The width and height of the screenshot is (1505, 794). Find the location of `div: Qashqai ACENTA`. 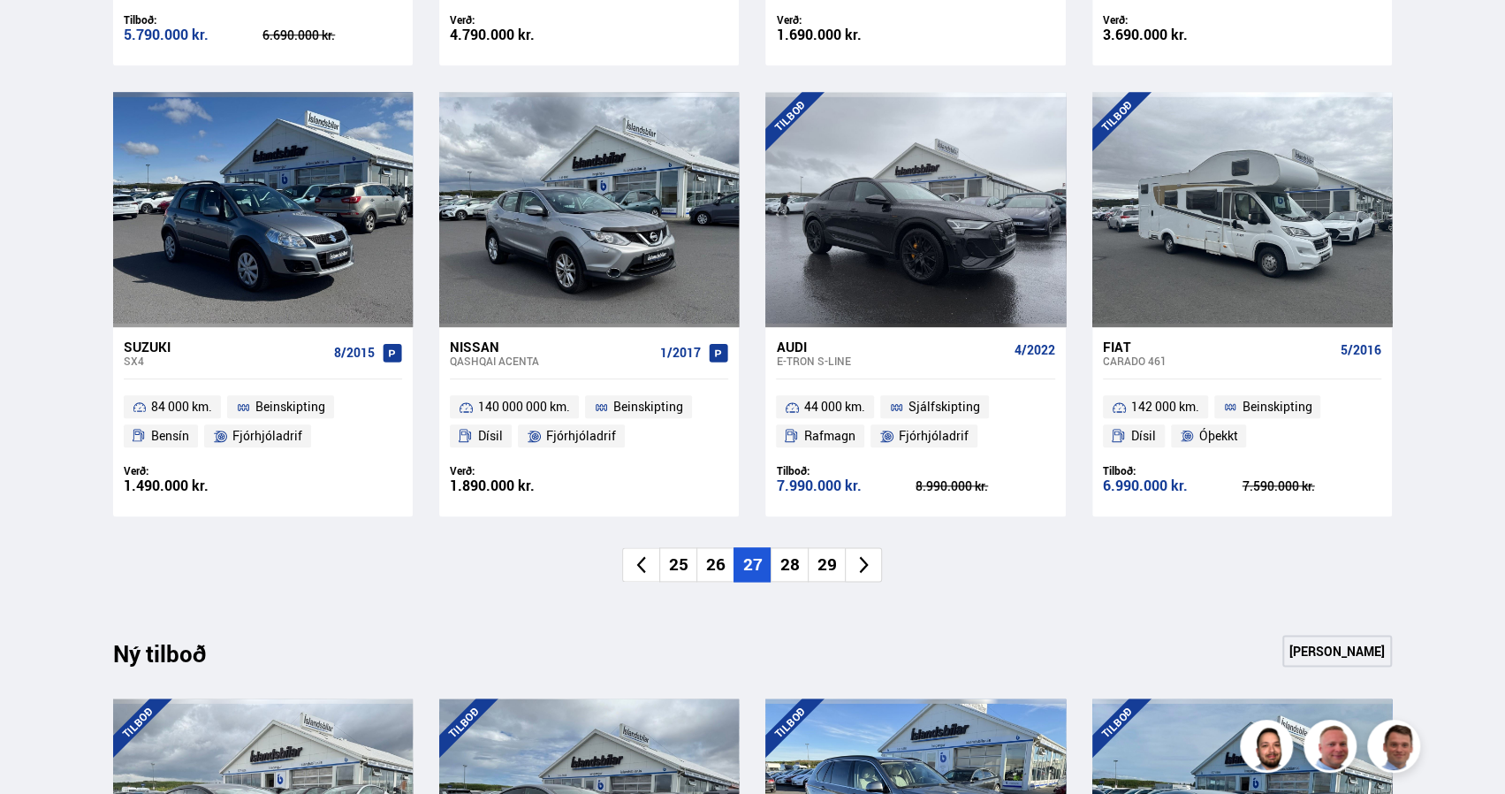

div: Qashqai ACENTA is located at coordinates (552, 361).